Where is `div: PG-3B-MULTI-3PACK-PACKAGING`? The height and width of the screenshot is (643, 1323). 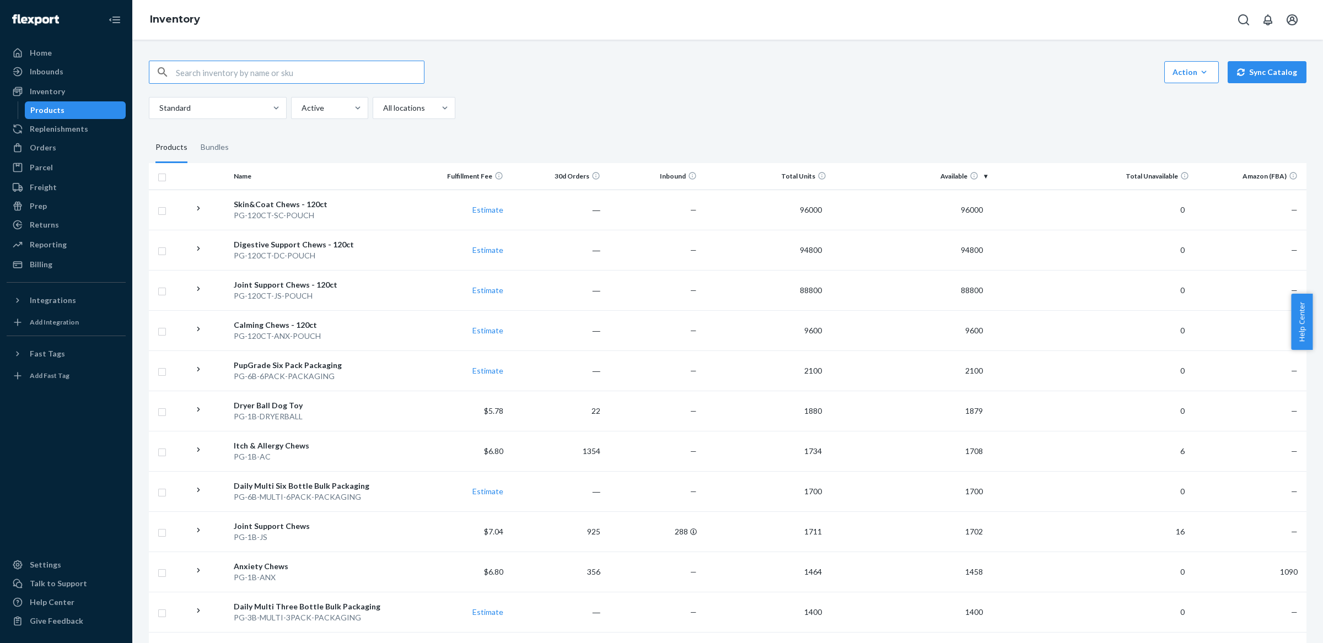 div: PG-3B-MULTI-3PACK-PACKAGING is located at coordinates (320, 618).